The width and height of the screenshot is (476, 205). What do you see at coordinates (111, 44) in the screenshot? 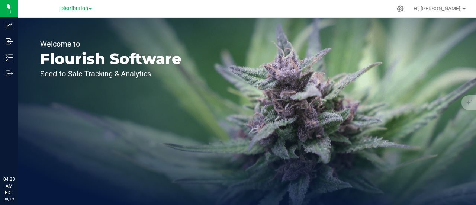
I see `p: Welcome to` at bounding box center [111, 44].